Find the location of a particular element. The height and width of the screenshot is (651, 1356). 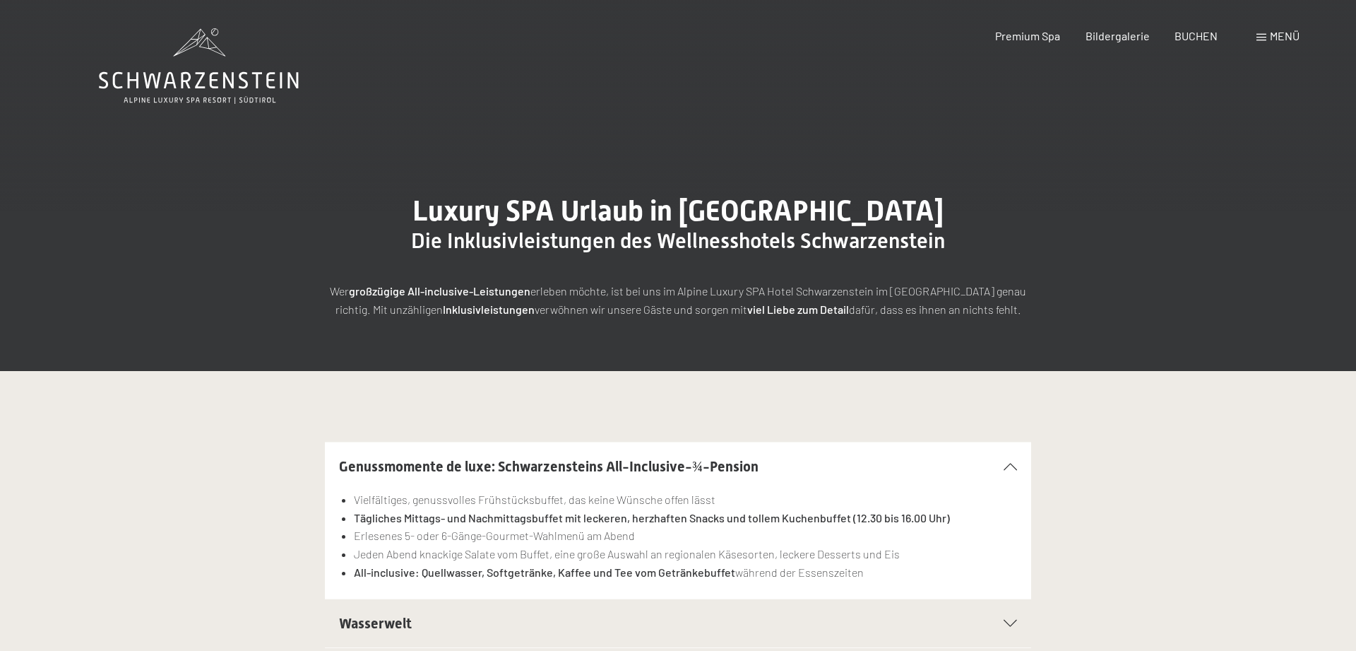

strong: viel Liebe zum Detail is located at coordinates (798, 309).